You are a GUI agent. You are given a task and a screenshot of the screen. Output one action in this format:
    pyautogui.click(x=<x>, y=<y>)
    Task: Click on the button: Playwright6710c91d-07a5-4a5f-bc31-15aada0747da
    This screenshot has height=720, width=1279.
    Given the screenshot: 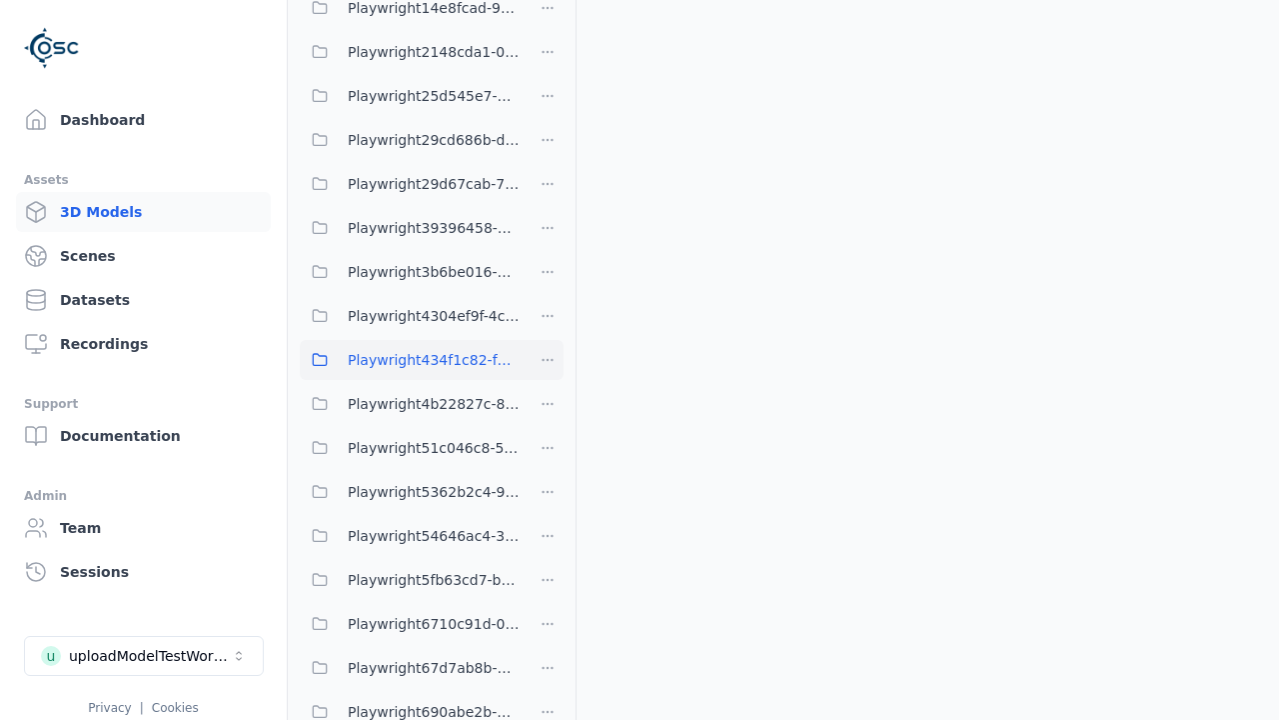 What is the action you would take?
    pyautogui.click(x=410, y=624)
    